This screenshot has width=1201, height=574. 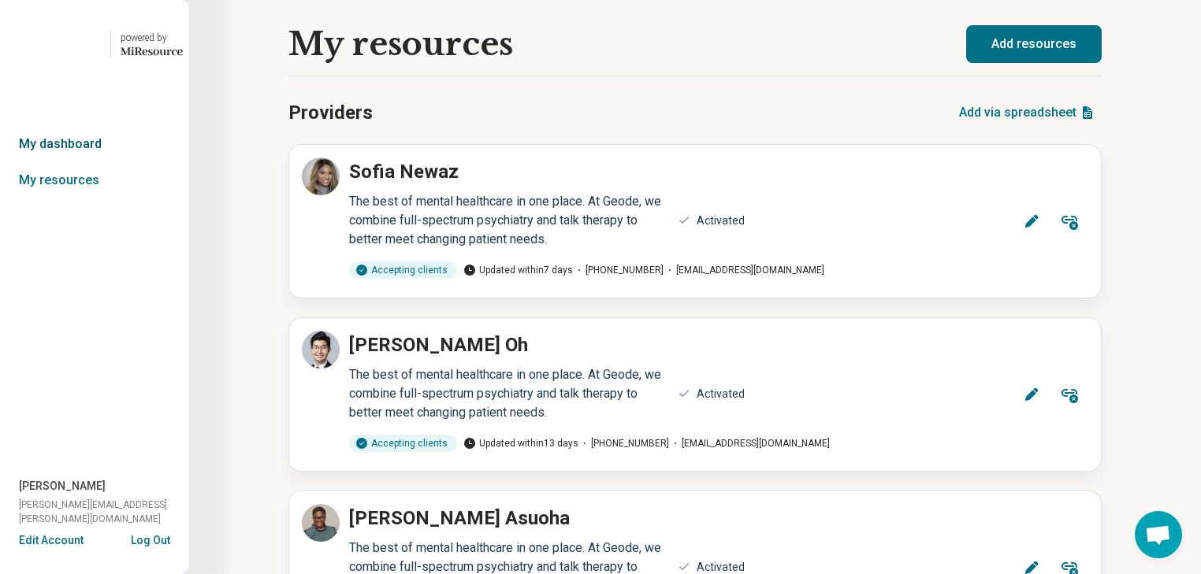 I want to click on button: Log Out, so click(x=150, y=539).